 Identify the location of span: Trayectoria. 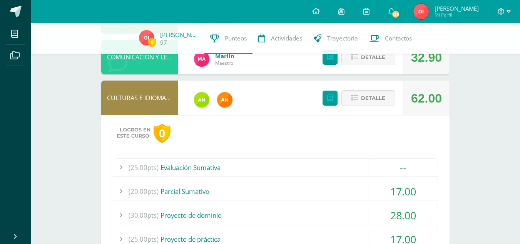
(342, 38).